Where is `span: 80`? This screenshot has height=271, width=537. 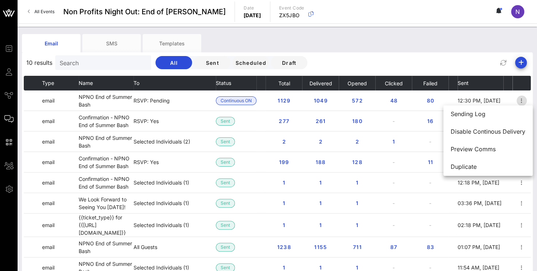
span: 80 is located at coordinates (430, 100).